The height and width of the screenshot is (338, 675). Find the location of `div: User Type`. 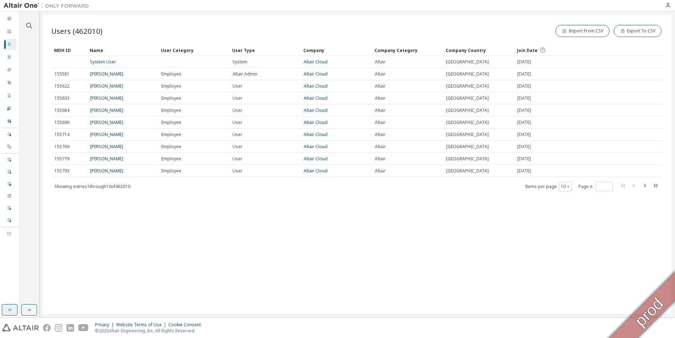

div: User Type is located at coordinates (265, 50).